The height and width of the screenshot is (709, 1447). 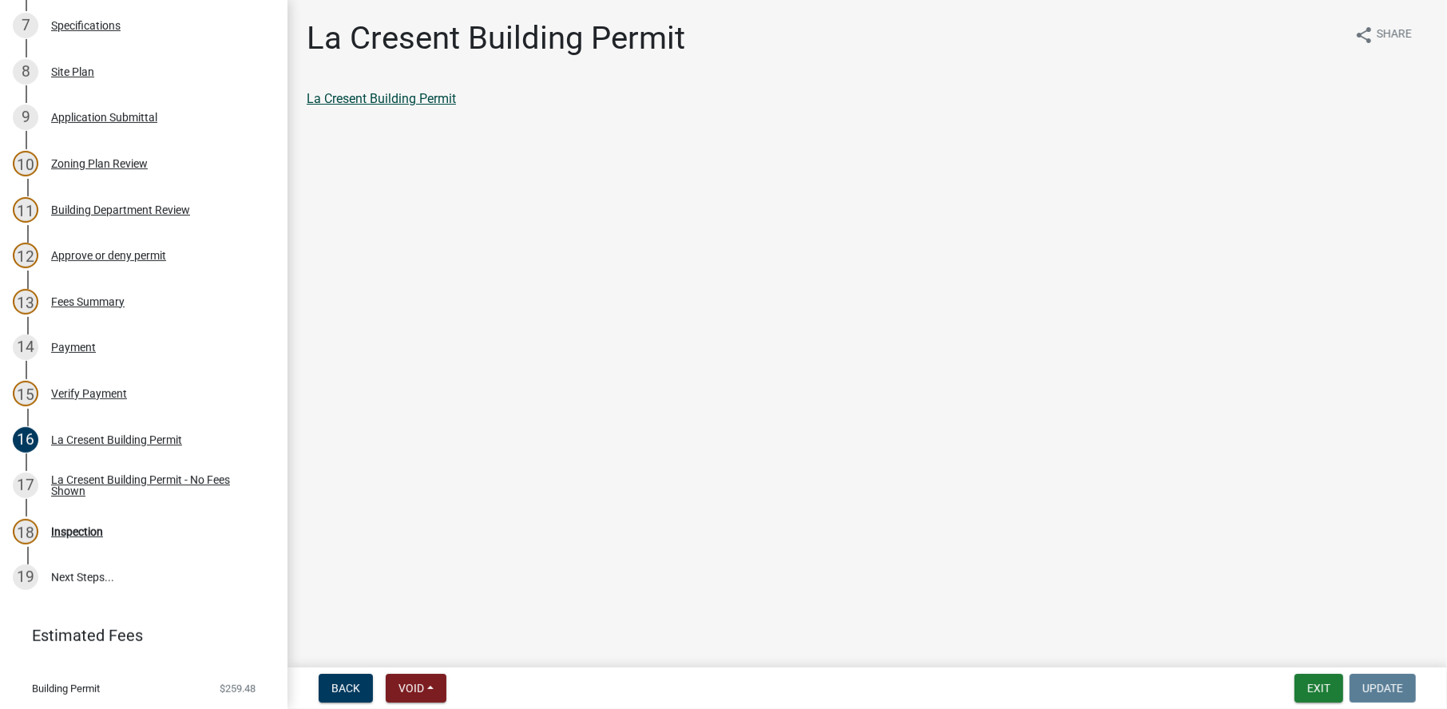 I want to click on div: La Cresent Building Permit - No Fees Shown, so click(x=157, y=486).